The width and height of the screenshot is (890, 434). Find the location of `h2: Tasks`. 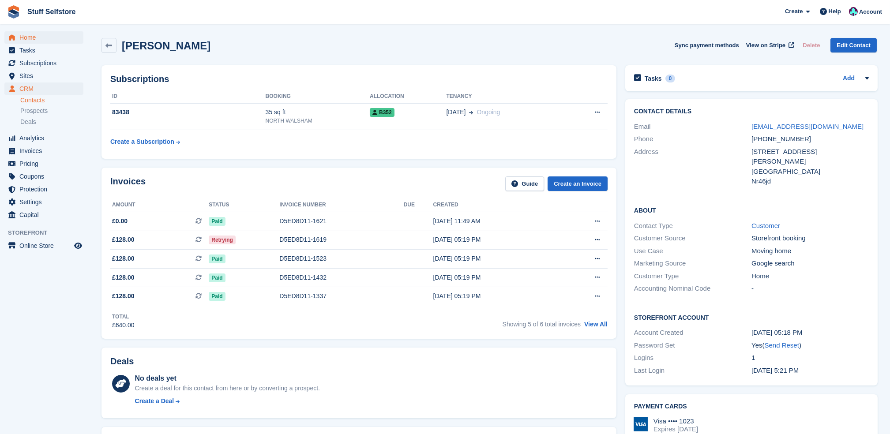

h2: Tasks is located at coordinates (653, 79).